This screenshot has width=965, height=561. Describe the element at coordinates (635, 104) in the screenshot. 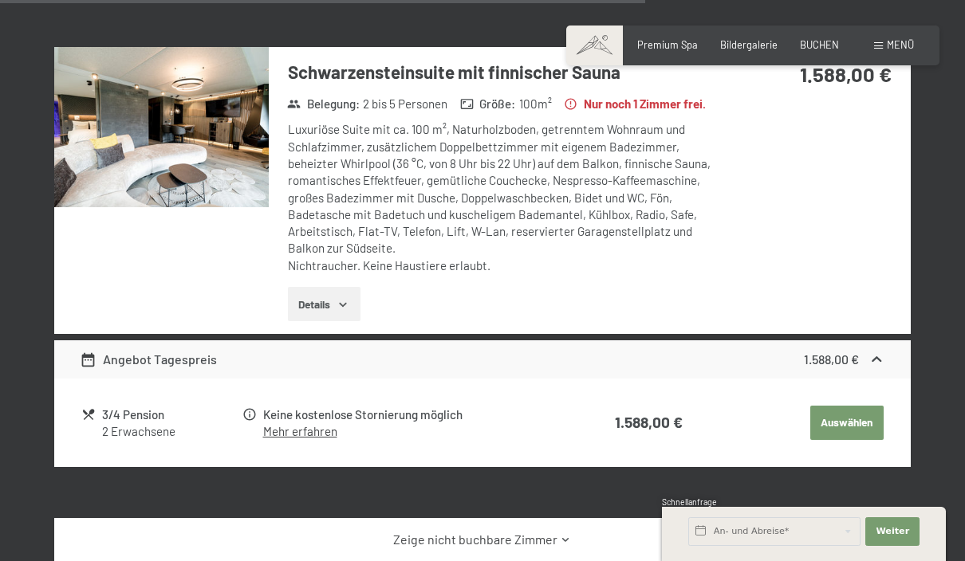

I see `strong: Nur noch 1 Zimmer frei.` at that location.